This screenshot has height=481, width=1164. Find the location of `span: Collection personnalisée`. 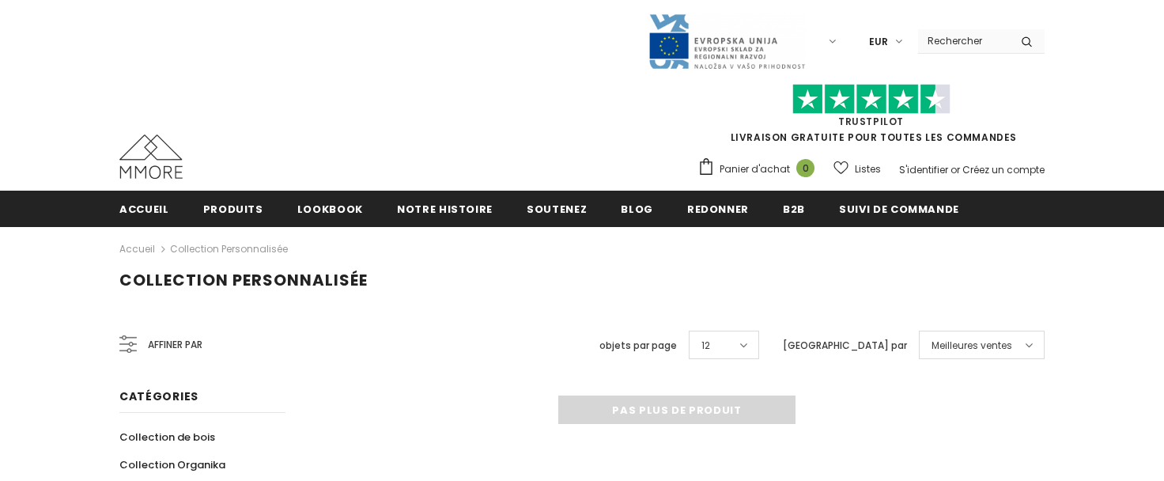

span: Collection personnalisée is located at coordinates (243, 280).